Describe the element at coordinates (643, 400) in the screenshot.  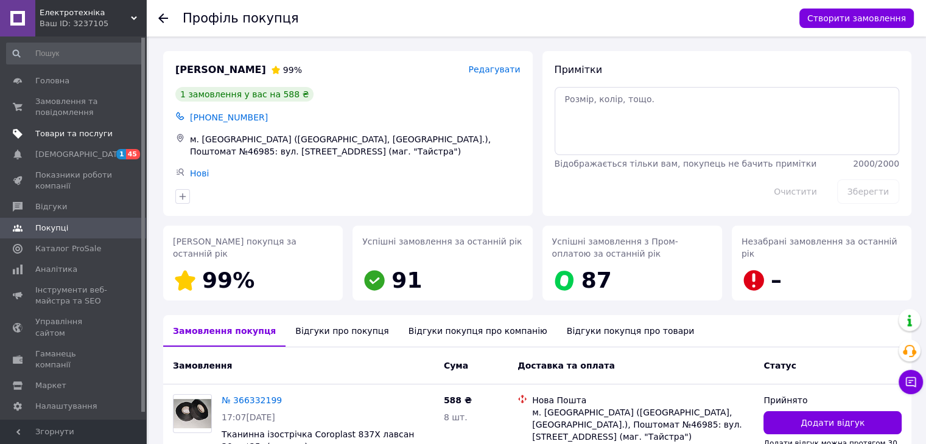
I see `div: Нова Пошта` at that location.